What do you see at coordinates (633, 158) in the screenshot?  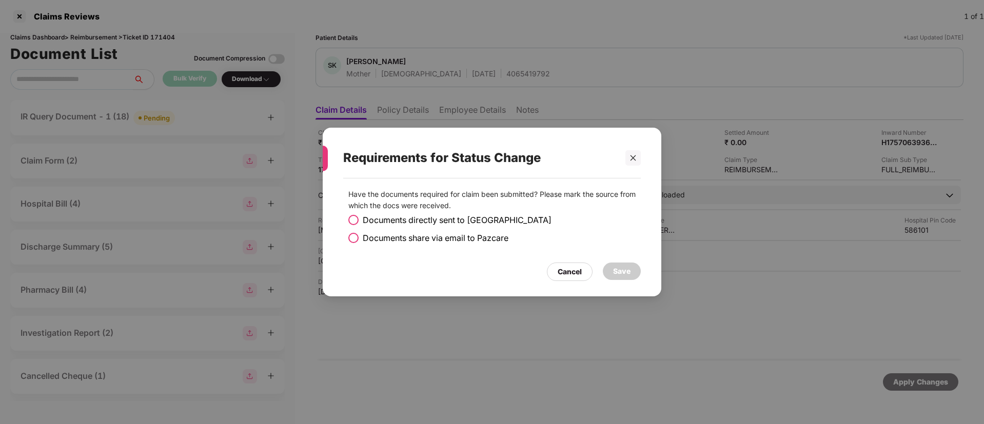 I see `span: close` at bounding box center [633, 158].